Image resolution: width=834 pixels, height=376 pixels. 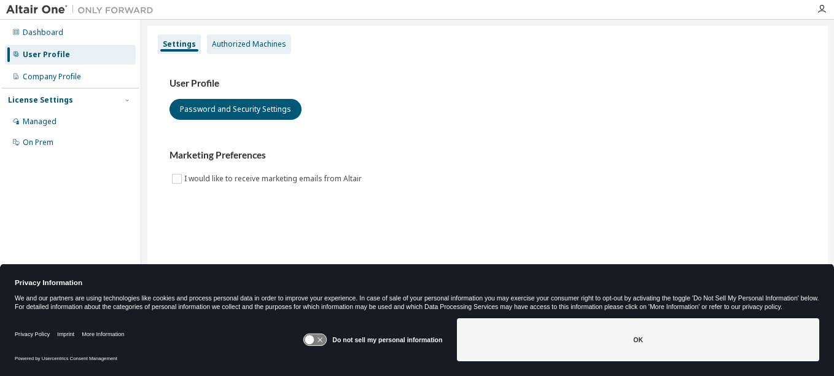 I want to click on div: User Profile, so click(x=46, y=55).